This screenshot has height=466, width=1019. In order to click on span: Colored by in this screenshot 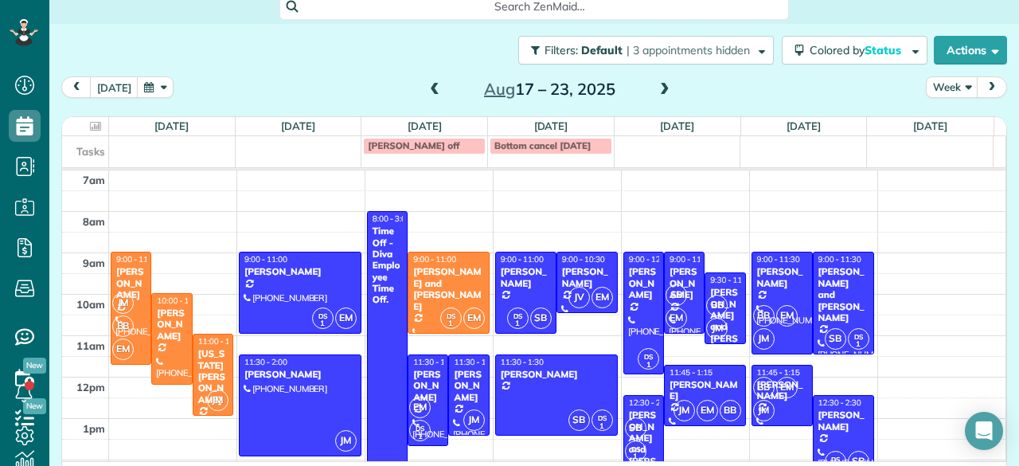, I will do `click(858, 50)`.